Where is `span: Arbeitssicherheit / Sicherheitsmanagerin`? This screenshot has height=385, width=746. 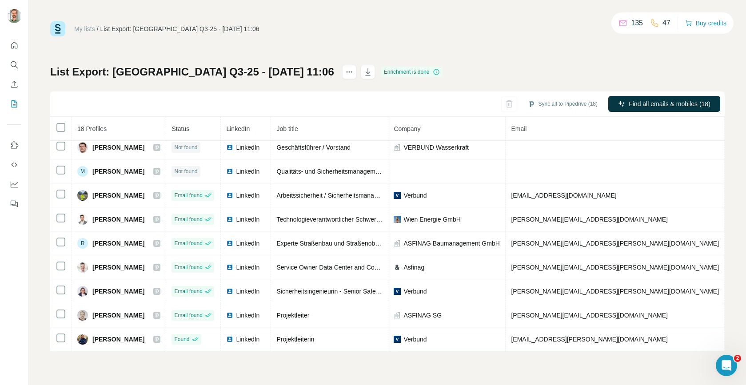
span: Arbeitssicherheit / Sicherheitsmanagerin is located at coordinates (332, 196).